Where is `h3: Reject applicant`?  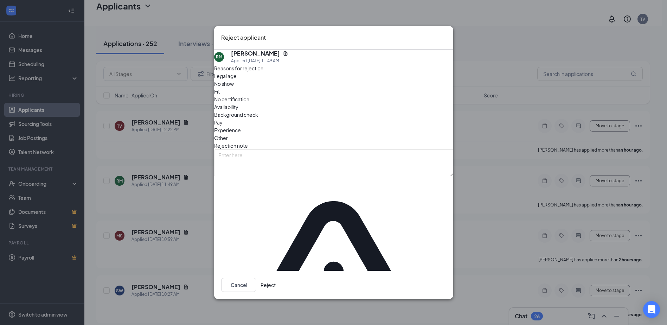
h3: Reject applicant is located at coordinates (243, 38).